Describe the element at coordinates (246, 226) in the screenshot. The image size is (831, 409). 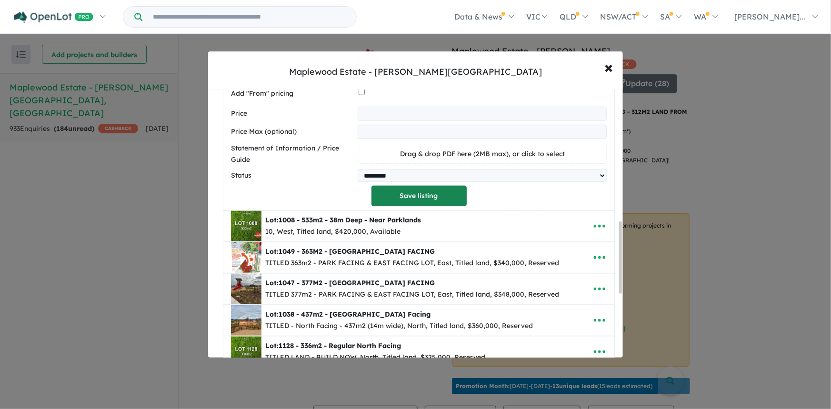
I see `img: Maplewood%20Estate%20-%20Melton%20South%20-%20Lot%201008%20-%20533m2%20-%2038m%20Deep%20-%20Near%...` at that location.